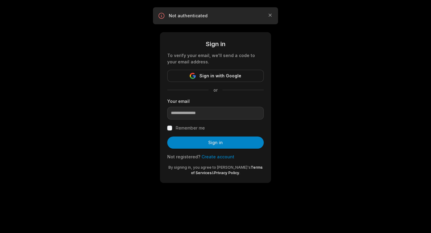  Describe the element at coordinates (216, 101) in the screenshot. I see `label: Your email` at that location.